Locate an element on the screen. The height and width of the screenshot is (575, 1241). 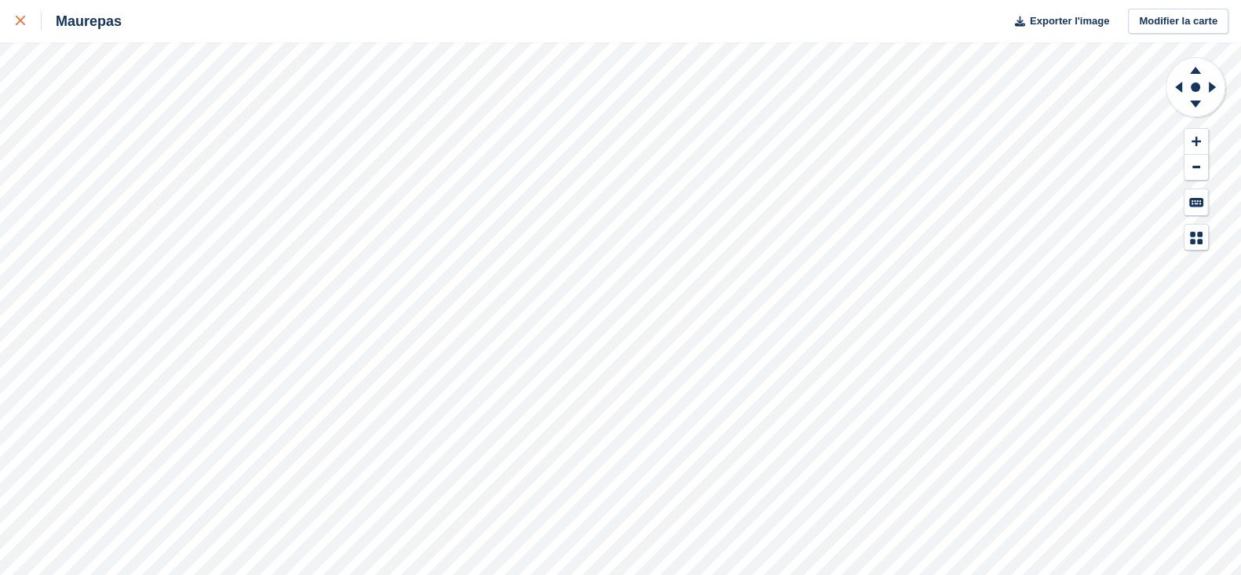
button: Raccourcis clavier is located at coordinates (1196, 202).